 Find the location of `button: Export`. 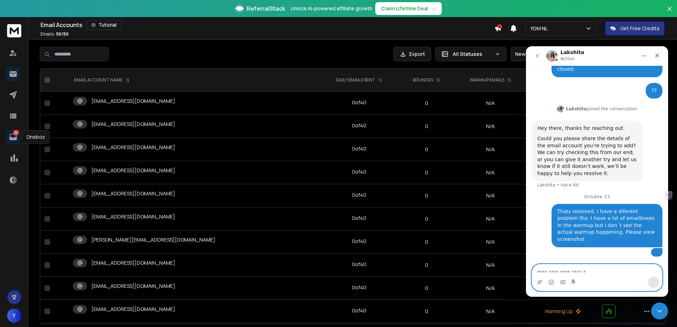

button: Export is located at coordinates (412, 54).